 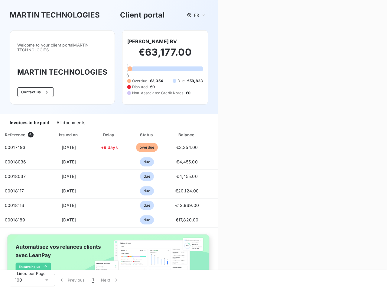 I want to click on span: 1, so click(x=93, y=280).